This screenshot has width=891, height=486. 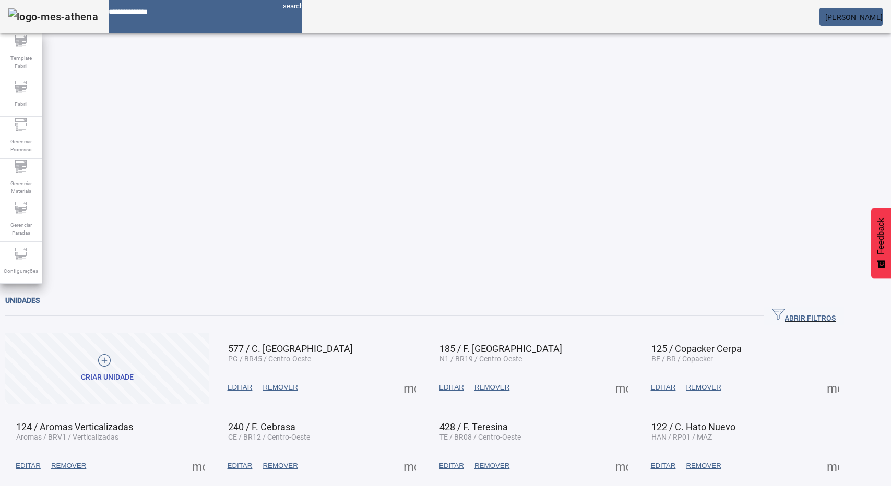 I want to click on span: Unidades, so click(x=22, y=301).